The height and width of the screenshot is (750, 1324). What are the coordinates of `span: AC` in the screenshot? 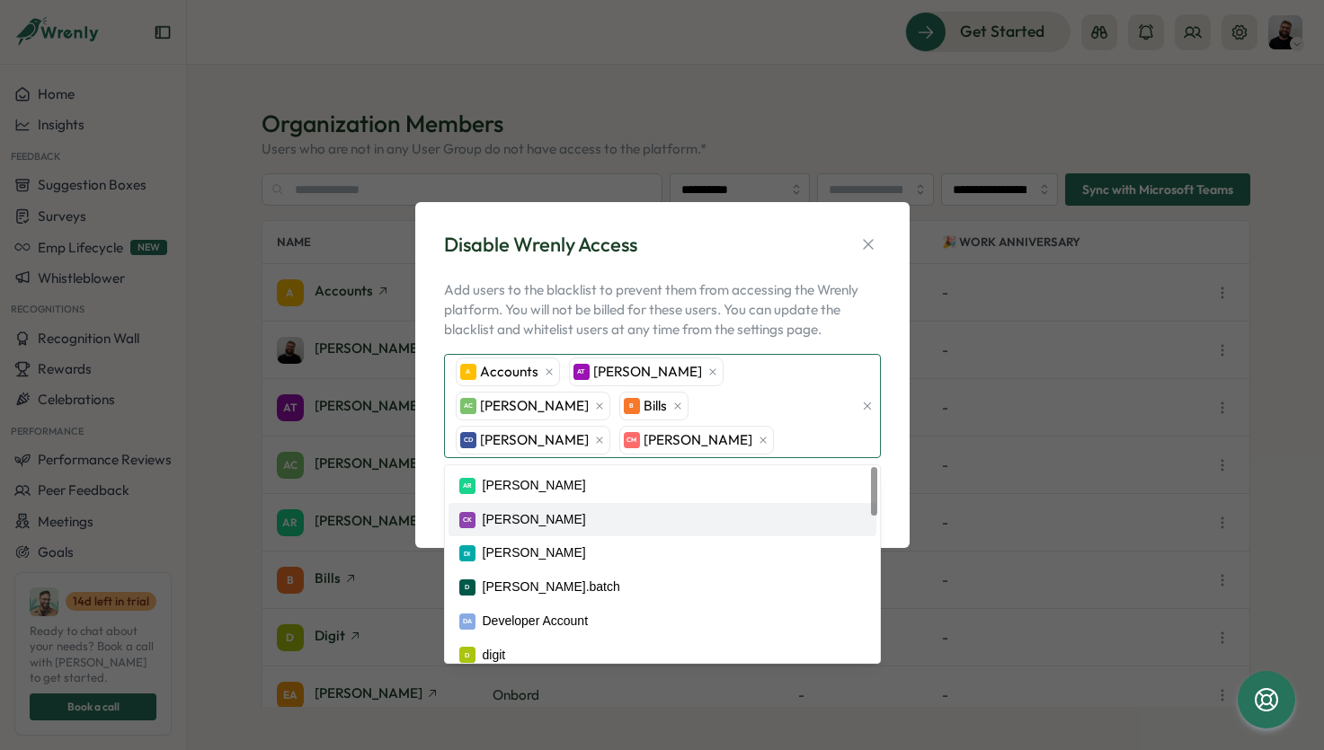 It's located at (468, 405).